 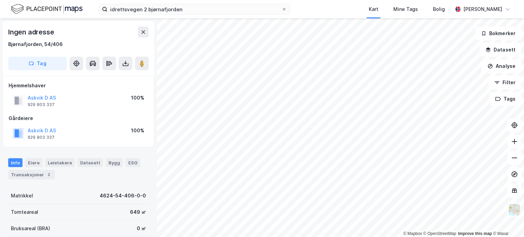 What do you see at coordinates (60, 163) in the screenshot?
I see `div: Leietakere` at bounding box center [60, 163].